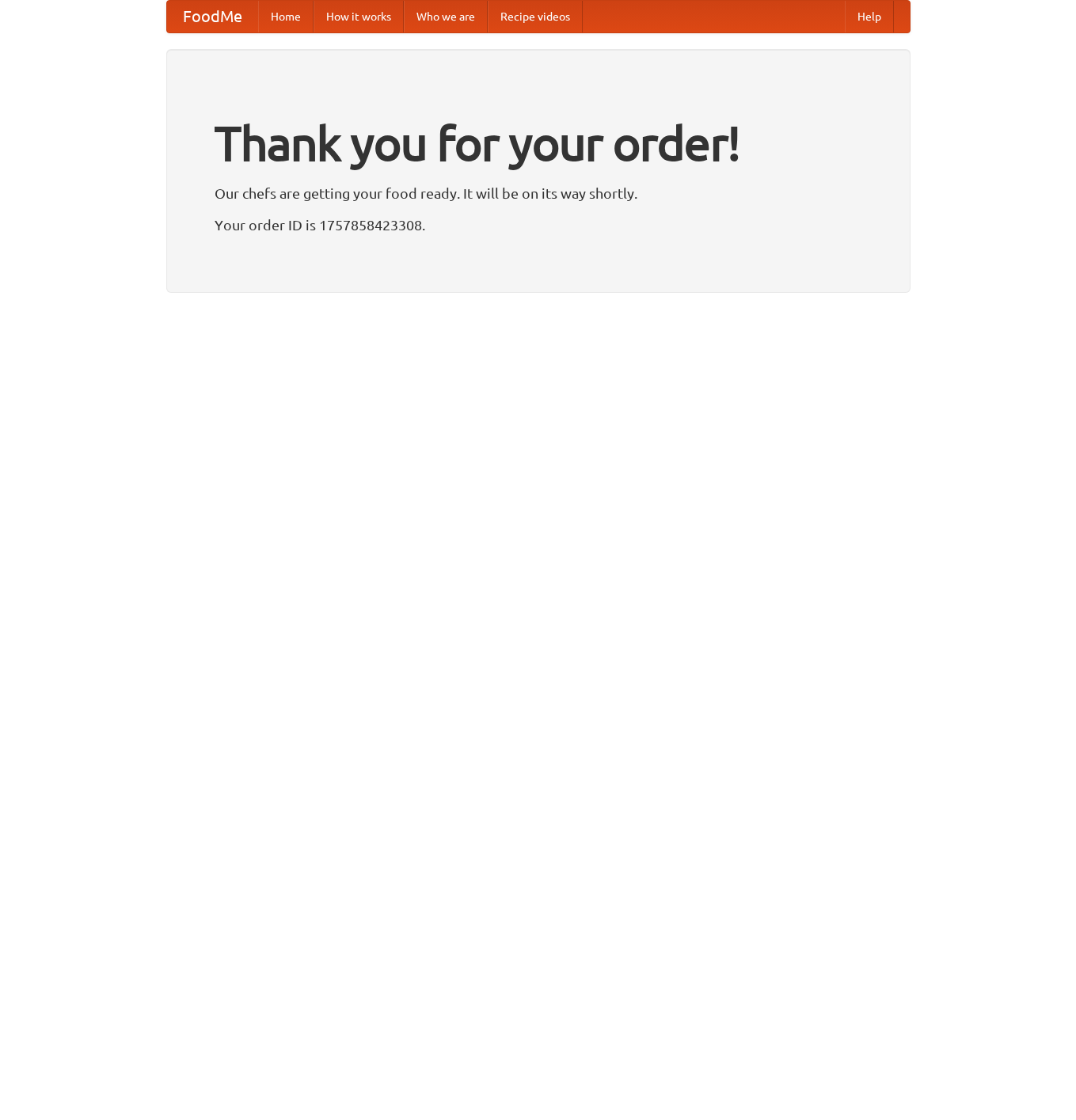 The width and height of the screenshot is (1076, 1120). Describe the element at coordinates (359, 16) in the screenshot. I see `a: How it works` at that location.